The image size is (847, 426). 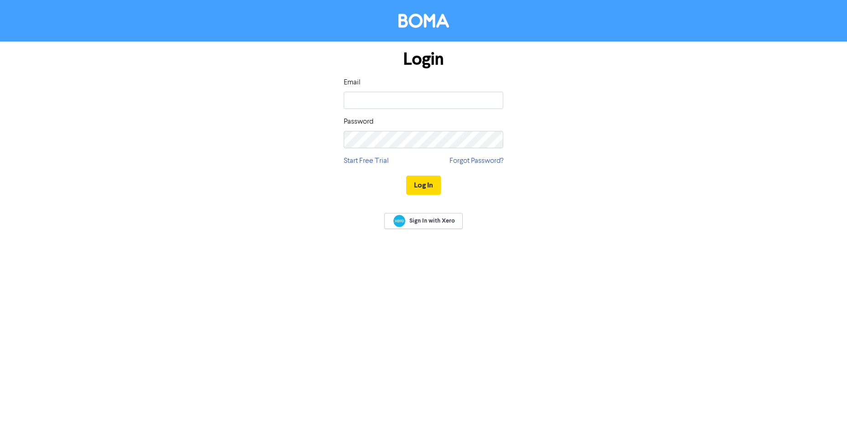 What do you see at coordinates (399, 221) in the screenshot?
I see `img: Xero logo` at bounding box center [399, 221].